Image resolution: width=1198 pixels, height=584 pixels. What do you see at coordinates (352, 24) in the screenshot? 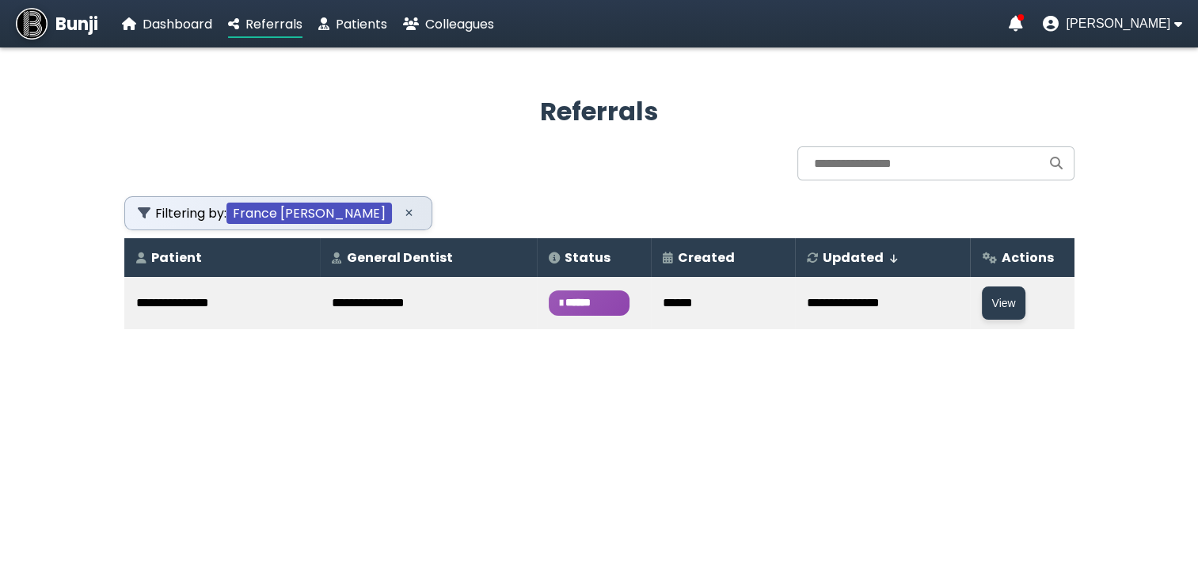
I see `a: Patients` at bounding box center [352, 24].